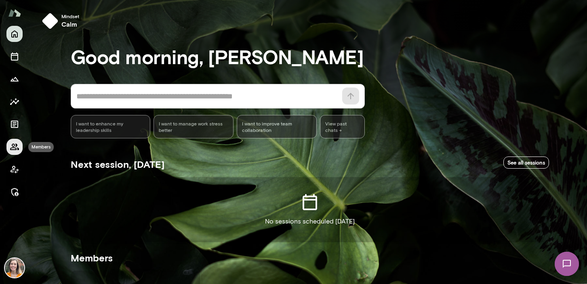 The height and width of the screenshot is (284, 587). I want to click on button: Home, so click(15, 34).